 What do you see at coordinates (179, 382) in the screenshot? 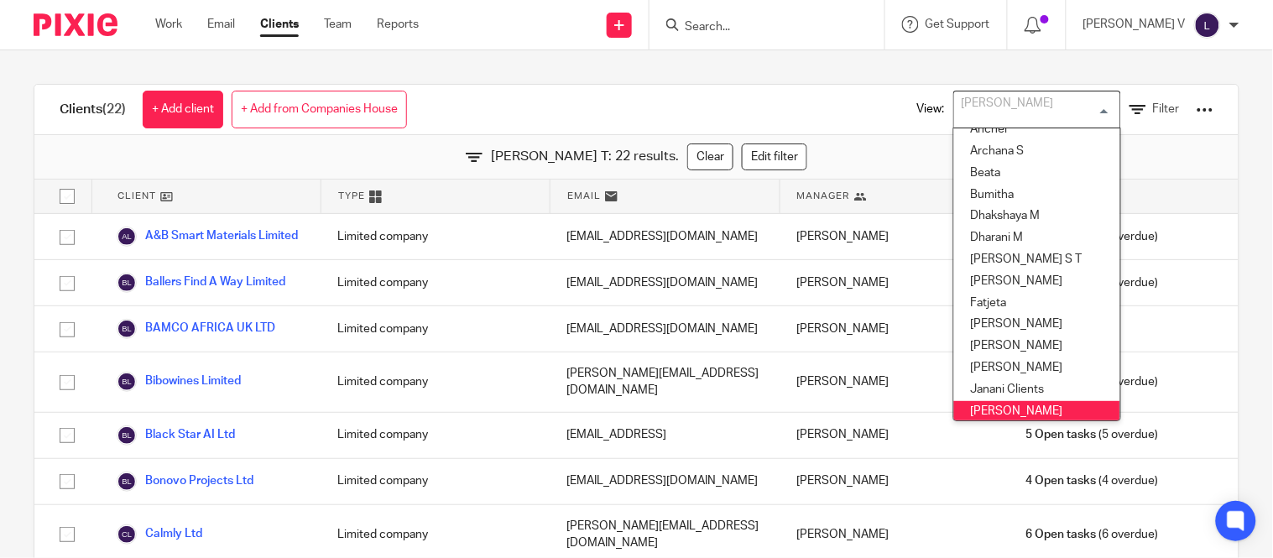
I see `a: Bibowines Limited` at bounding box center [179, 382].